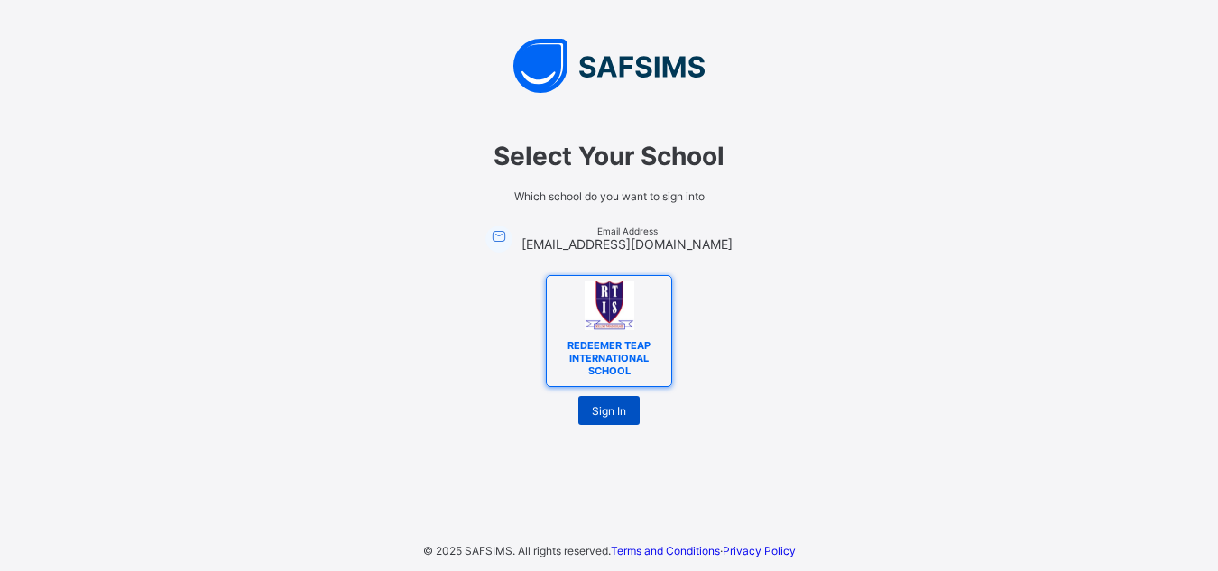  What do you see at coordinates (627, 231) in the screenshot?
I see `span: Email Address` at bounding box center [627, 231].